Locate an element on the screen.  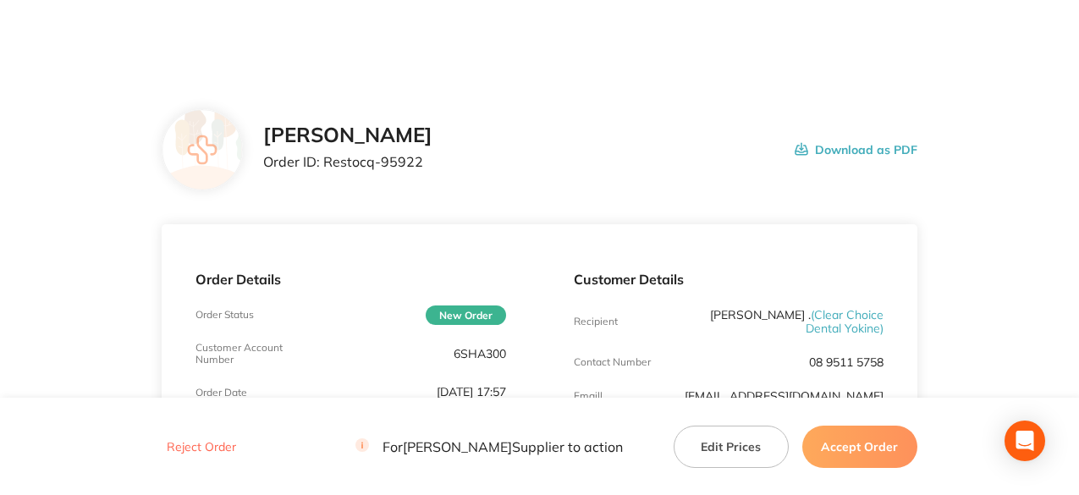
a: Restocq logo is located at coordinates (173, 37).